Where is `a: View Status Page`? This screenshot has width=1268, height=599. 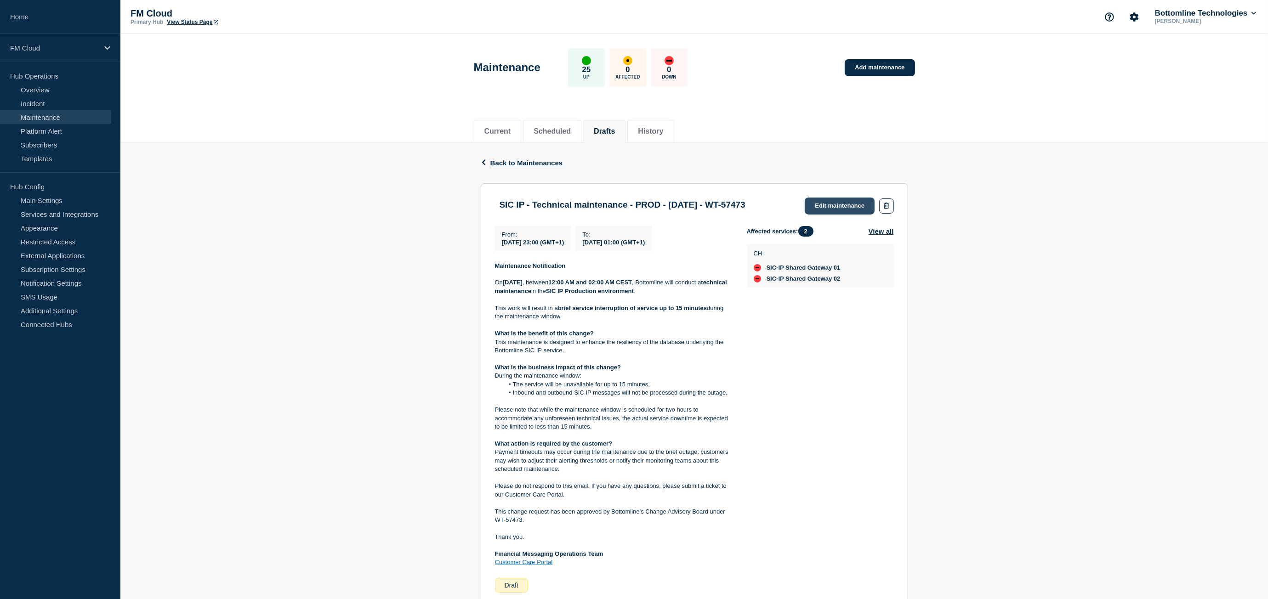
a: View Status Page is located at coordinates (192, 22).